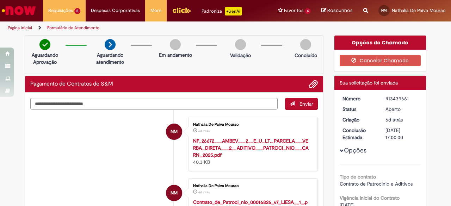 The width and height of the screenshot is (451, 206). What do you see at coordinates (110, 44) in the screenshot?
I see `img: arrow-next.png` at bounding box center [110, 44].